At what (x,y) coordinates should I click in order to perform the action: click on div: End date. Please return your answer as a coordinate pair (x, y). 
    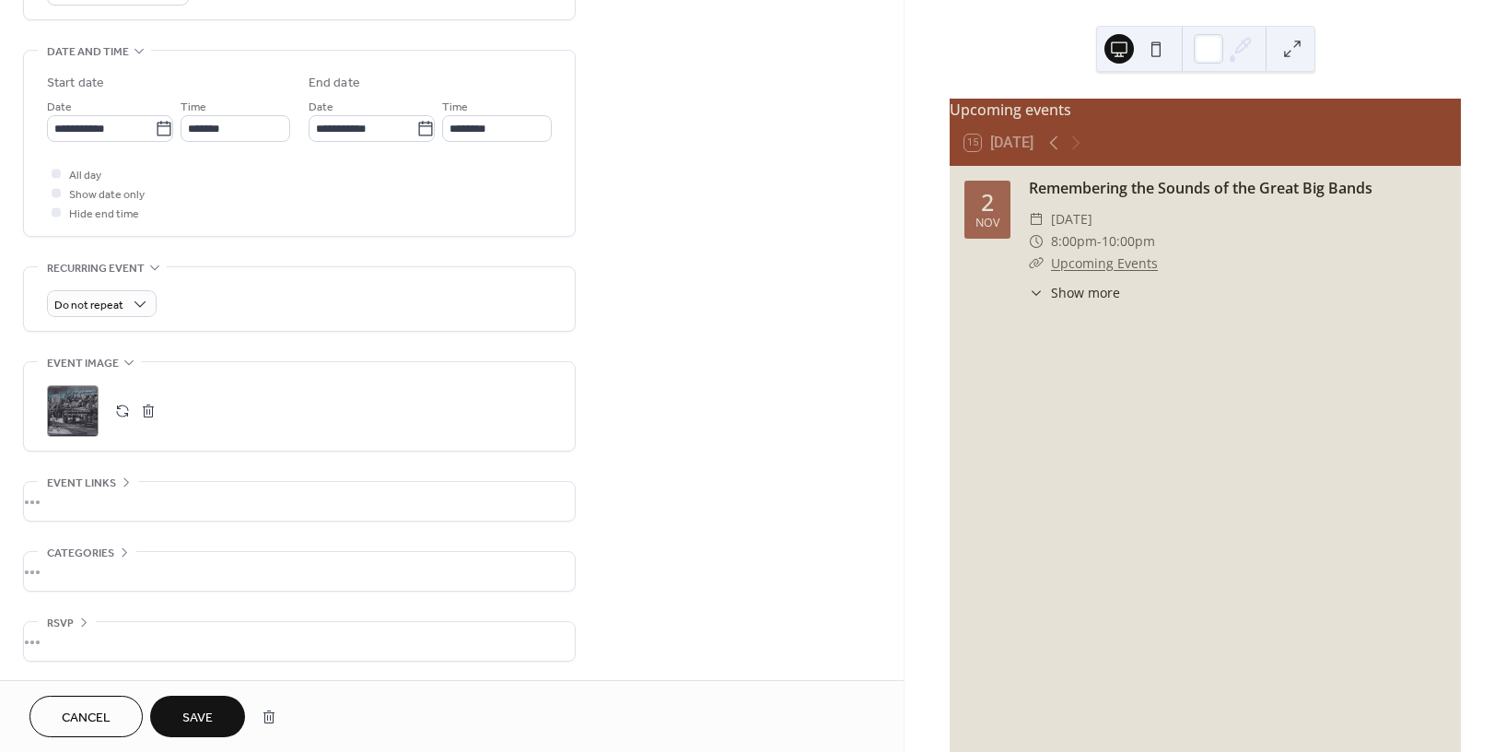
    Looking at the image, I should click on (334, 83).